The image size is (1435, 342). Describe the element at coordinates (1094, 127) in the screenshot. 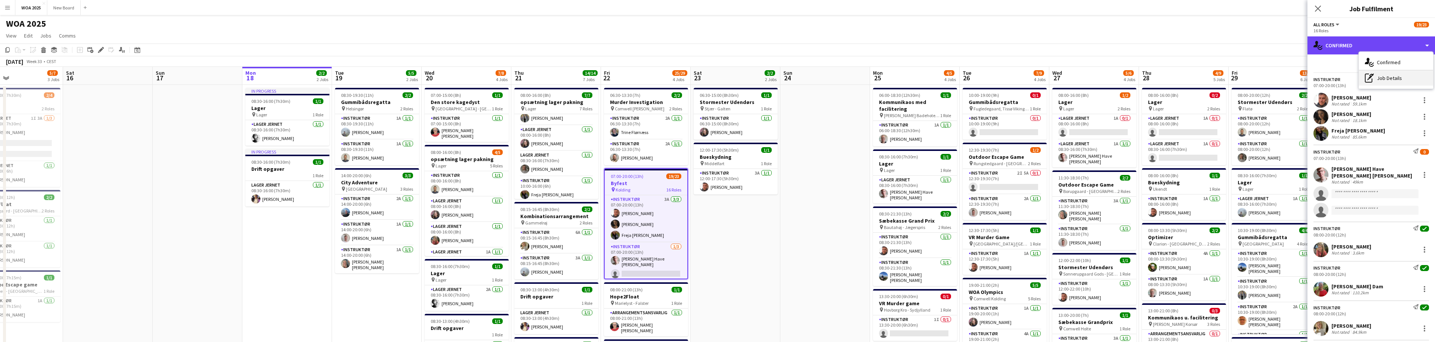

I see `app-card-role: Lager Jernet1A0/108:00-16:00 (8h)` at that location.